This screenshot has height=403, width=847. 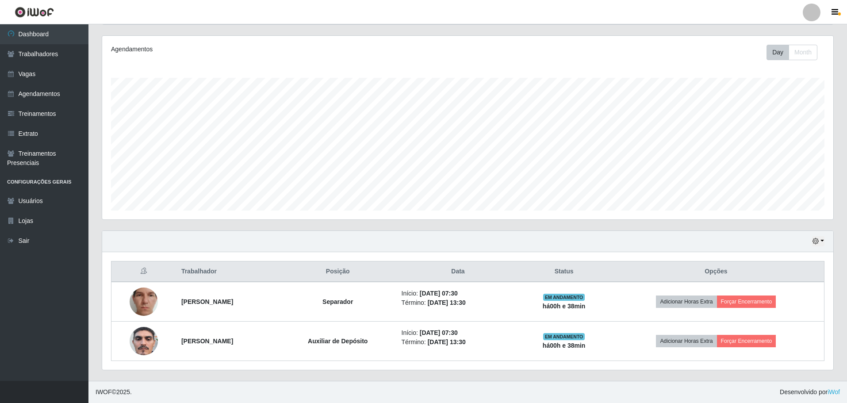 What do you see at coordinates (803, 52) in the screenshot?
I see `button: Month` at bounding box center [803, 52].